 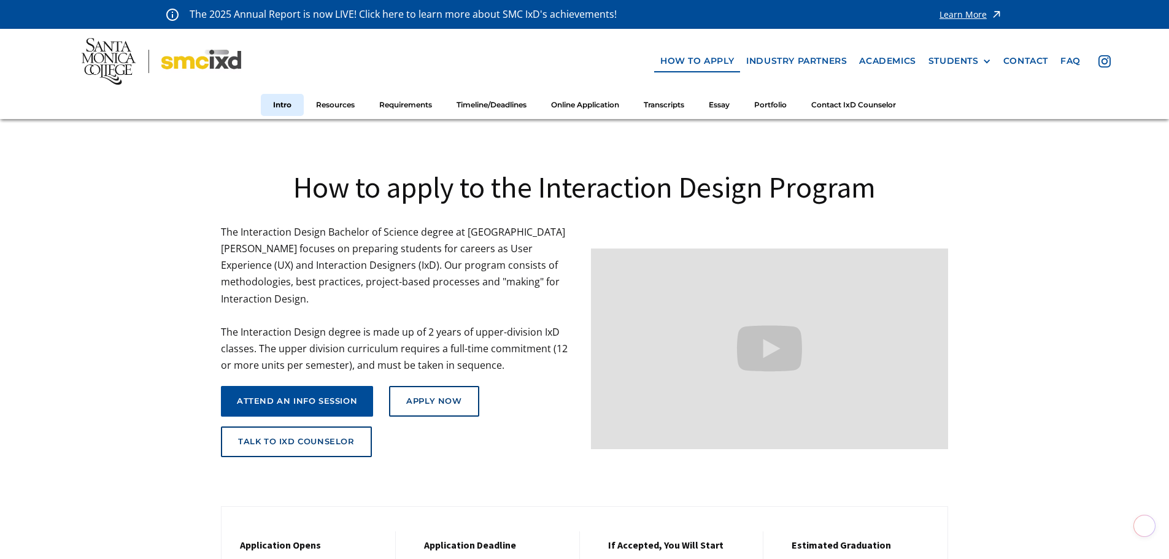 I want to click on a: Requirements, so click(x=406, y=105).